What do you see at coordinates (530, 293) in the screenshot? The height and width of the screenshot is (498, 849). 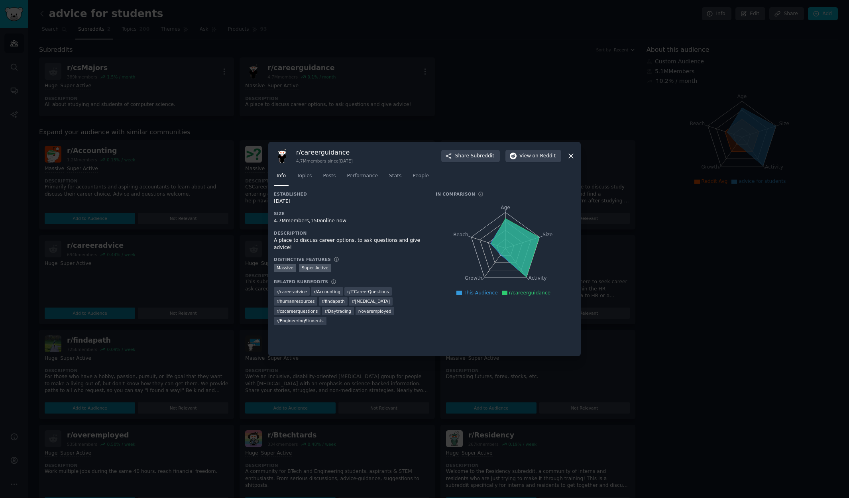 I see `span: r/careerguidance` at bounding box center [530, 293].